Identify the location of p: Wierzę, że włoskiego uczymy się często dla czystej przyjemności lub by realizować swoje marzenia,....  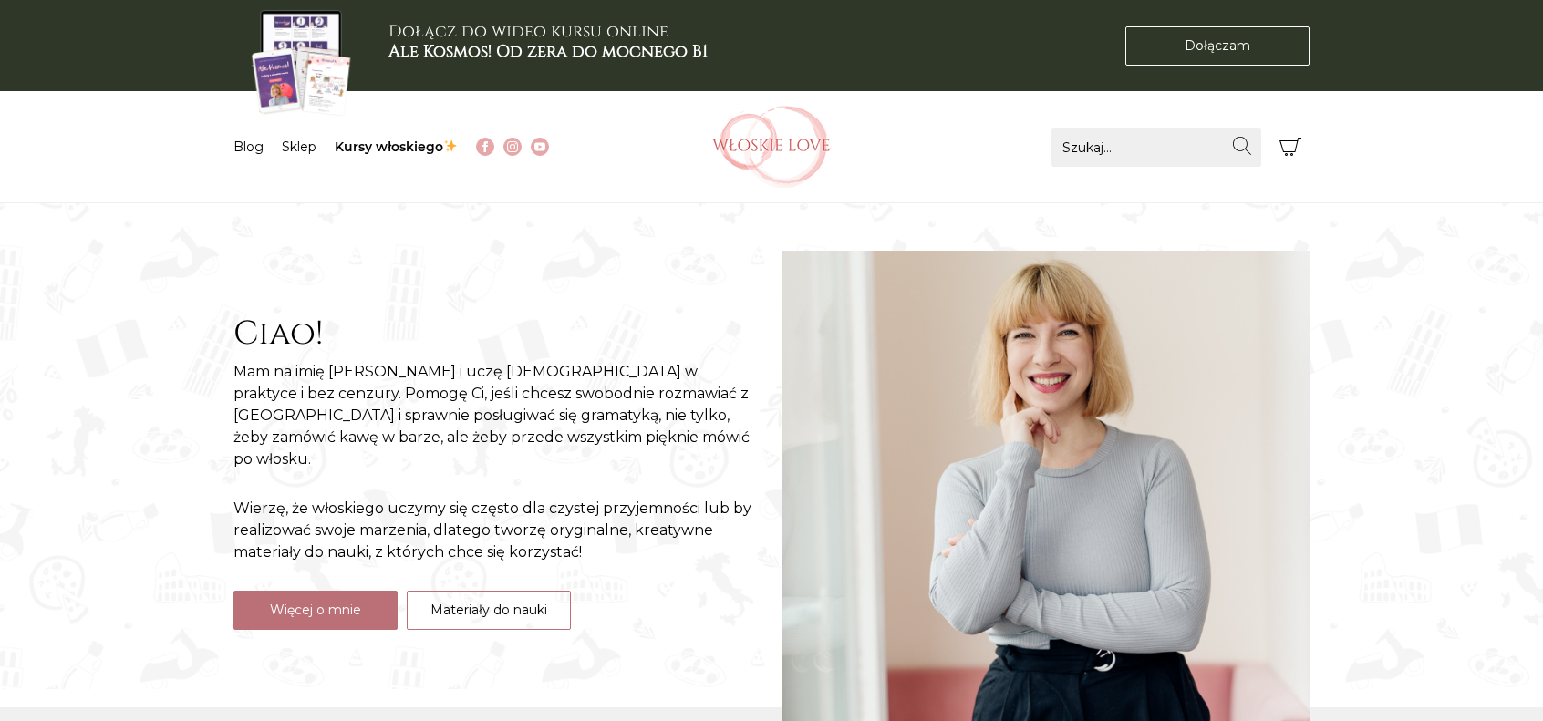
(498, 531).